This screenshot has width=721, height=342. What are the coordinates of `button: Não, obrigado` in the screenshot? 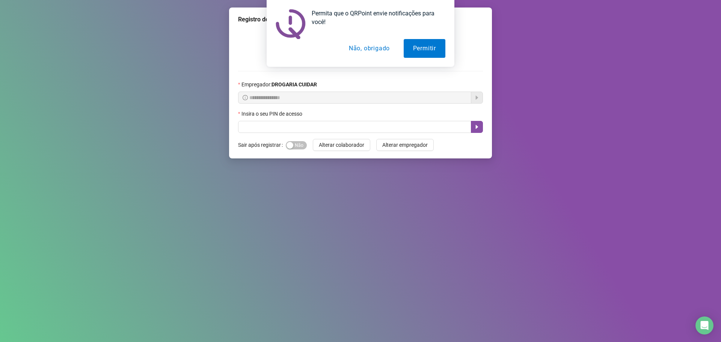 It's located at (369, 48).